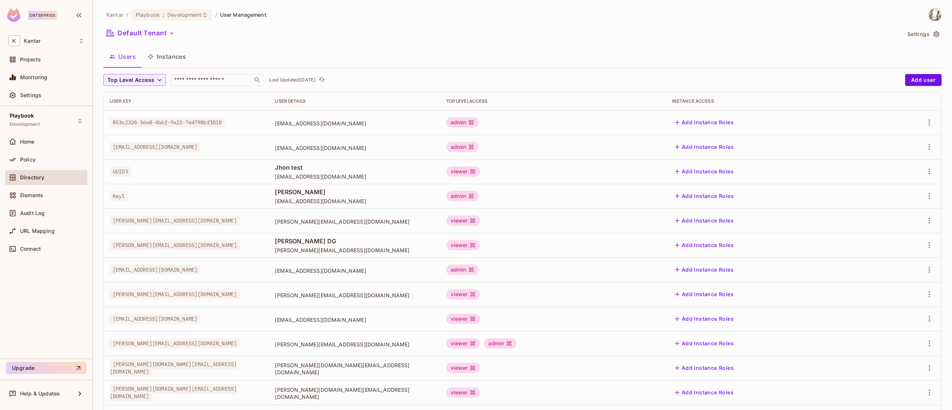 Image resolution: width=952 pixels, height=410 pixels. What do you see at coordinates (46, 368) in the screenshot?
I see `button: Upgrade` at bounding box center [46, 368].